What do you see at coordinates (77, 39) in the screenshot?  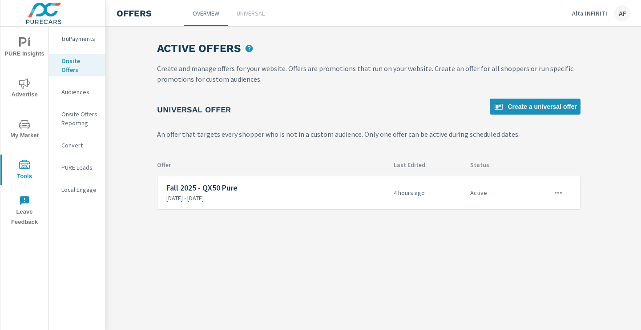 I see `div: truPayments` at bounding box center [77, 39].